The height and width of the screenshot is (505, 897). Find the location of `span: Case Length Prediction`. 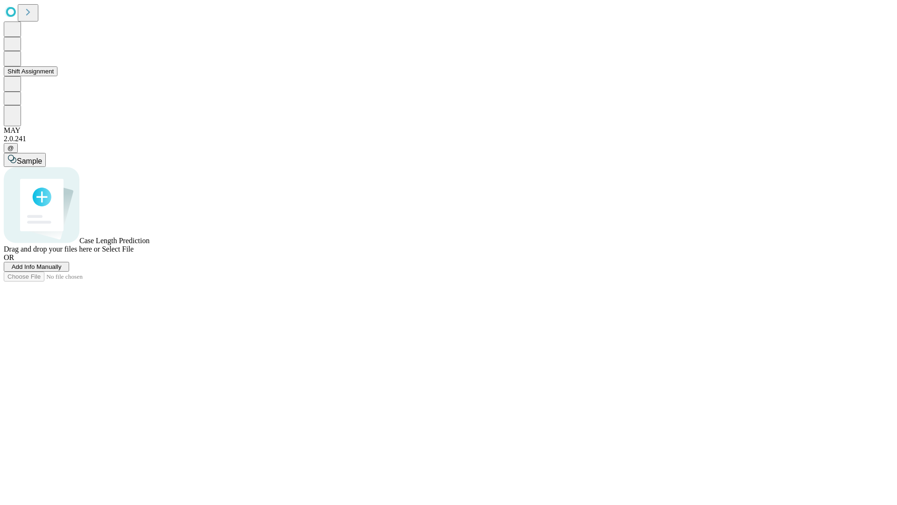

span: Case Length Prediction is located at coordinates (115, 240).